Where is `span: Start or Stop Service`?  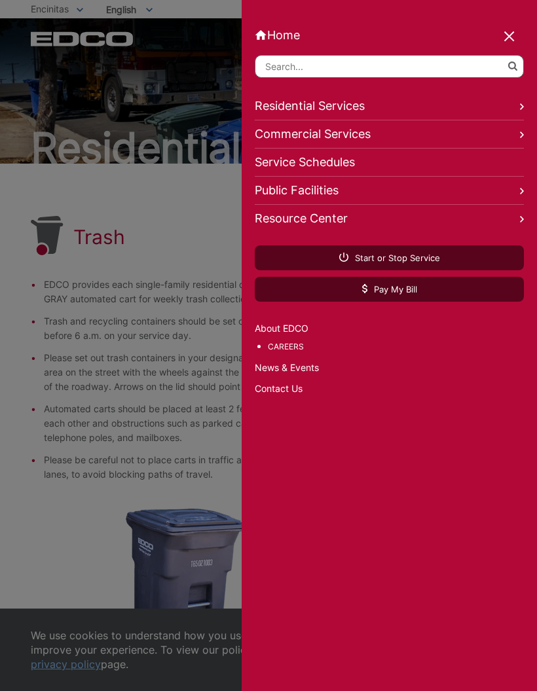 span: Start or Stop Service is located at coordinates (389, 258).